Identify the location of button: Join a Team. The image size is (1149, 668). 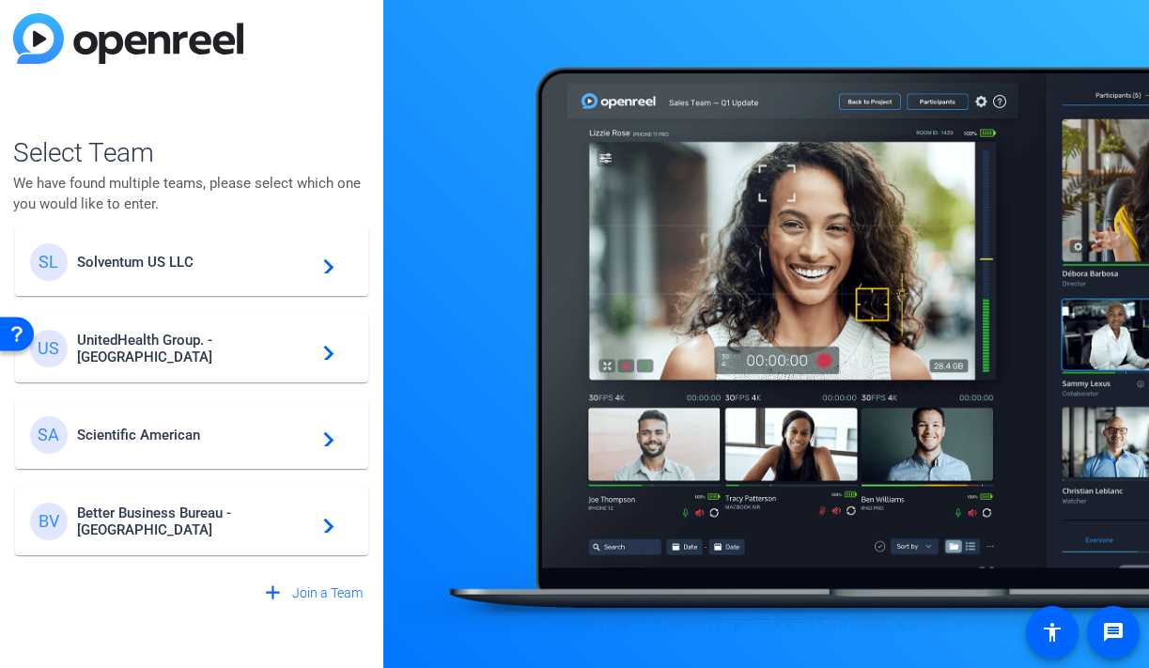
(312, 593).